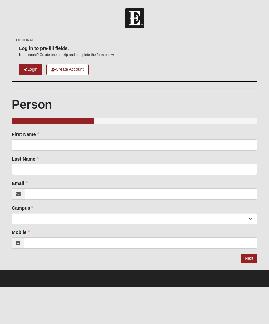 The height and width of the screenshot is (324, 269). Describe the element at coordinates (249, 259) in the screenshot. I see `a: Next` at that location.